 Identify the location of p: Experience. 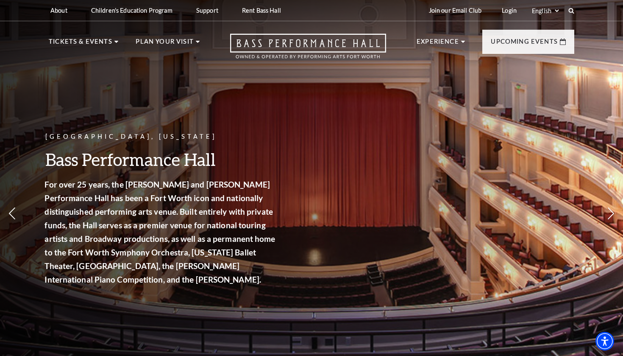
(438, 44).